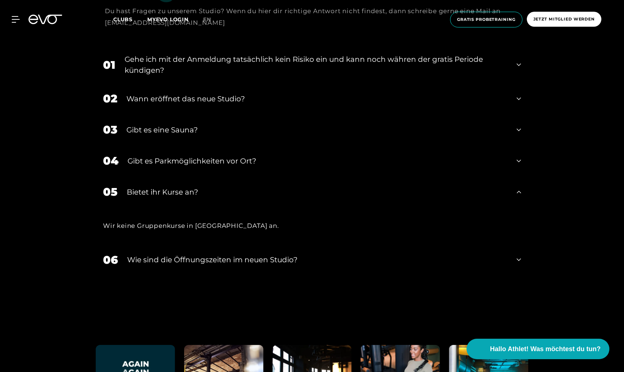  I want to click on div: 01, so click(109, 65).